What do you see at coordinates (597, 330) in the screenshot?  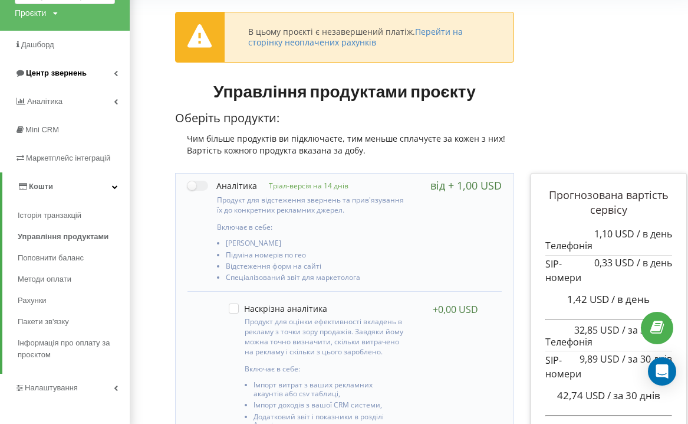 I see `span: 32,85 USD` at bounding box center [597, 330].